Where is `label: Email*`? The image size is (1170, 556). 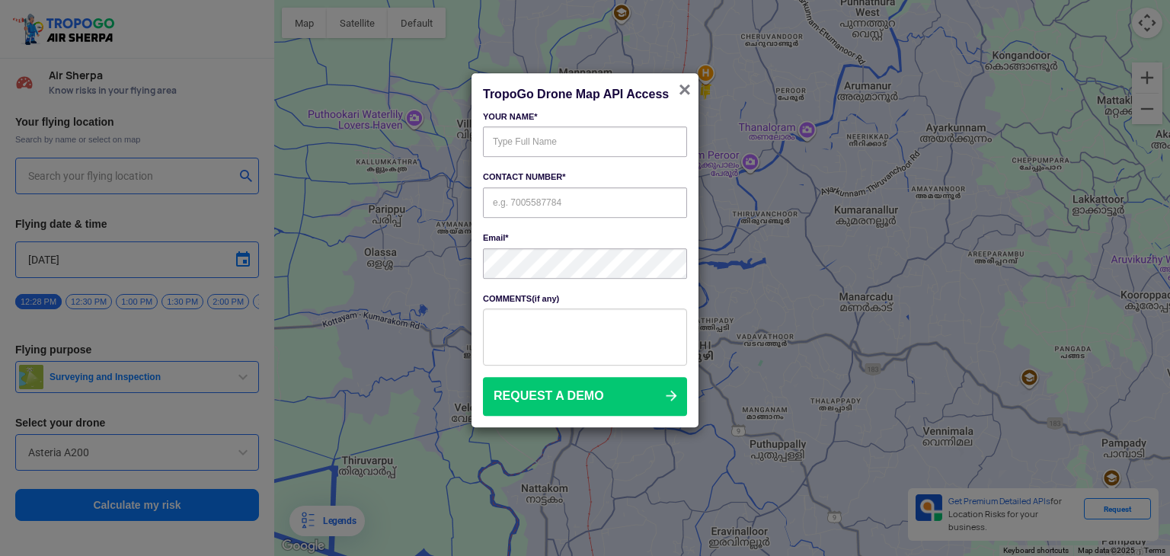 label: Email* is located at coordinates (585, 238).